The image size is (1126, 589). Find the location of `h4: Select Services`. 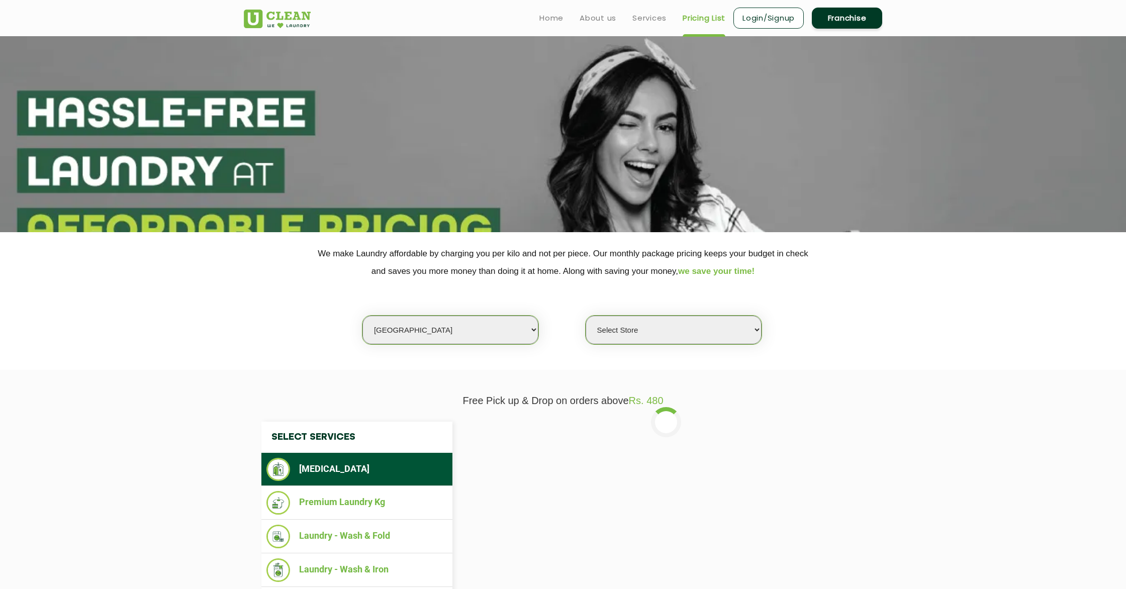

h4: Select Services is located at coordinates (357, 437).